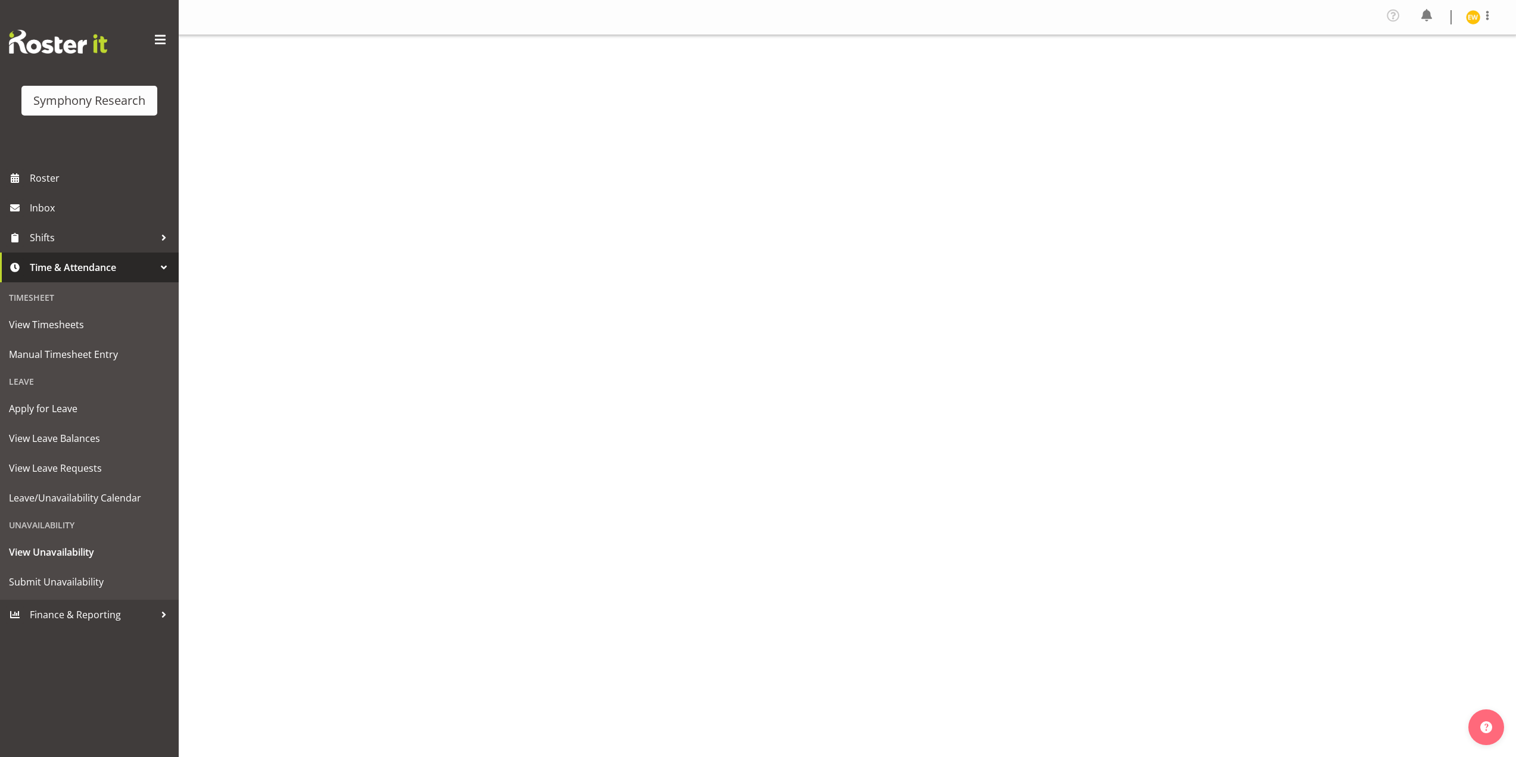  What do you see at coordinates (89, 468) in the screenshot?
I see `span: View Leave Requests` at bounding box center [89, 468].